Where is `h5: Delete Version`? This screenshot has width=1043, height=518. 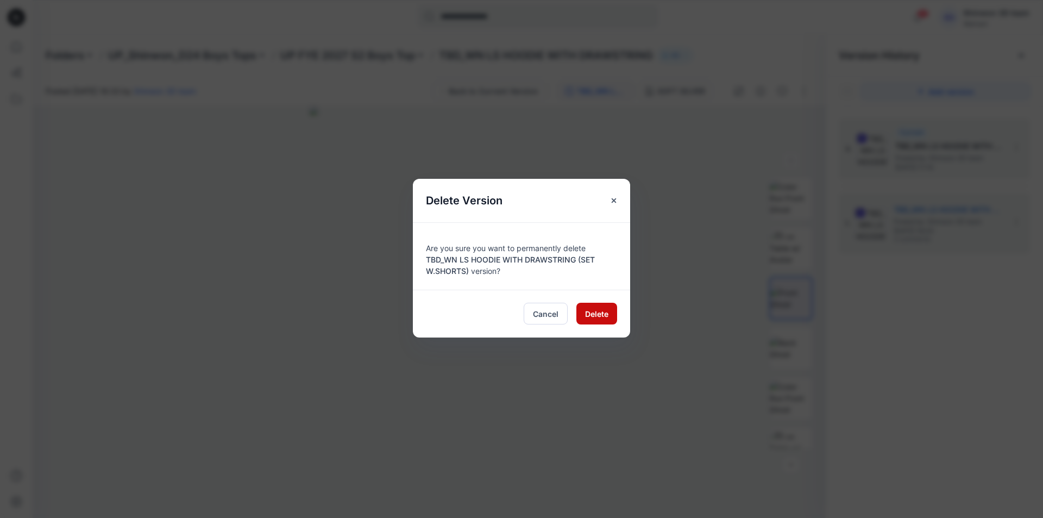 h5: Delete Version is located at coordinates (464, 200).